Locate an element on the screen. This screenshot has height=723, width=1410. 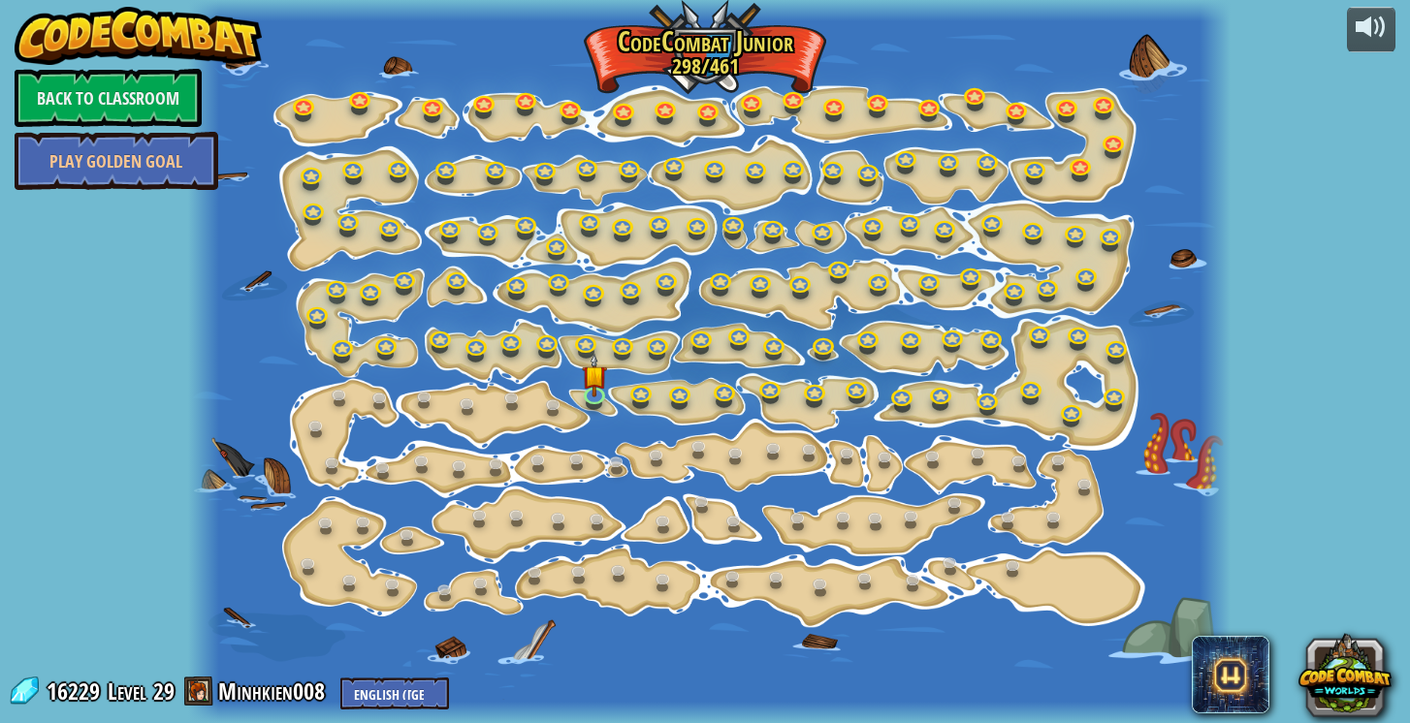
img: level-banner-started.png is located at coordinates (594, 374).